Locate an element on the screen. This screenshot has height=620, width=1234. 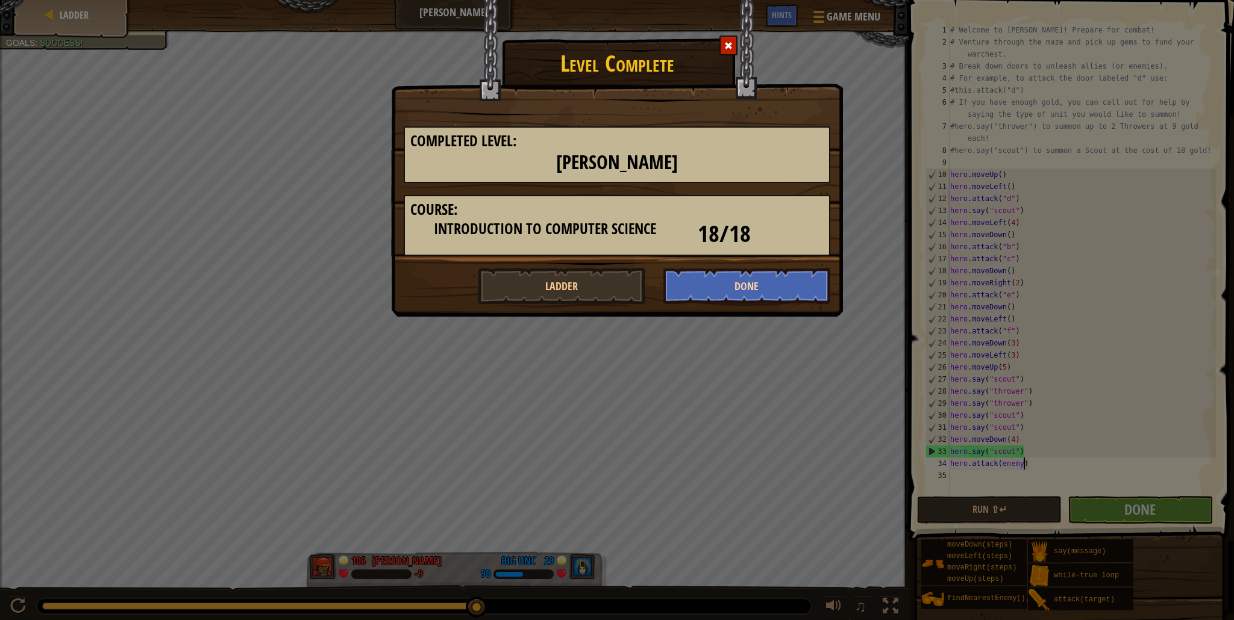
button: Ladder is located at coordinates (561, 286).